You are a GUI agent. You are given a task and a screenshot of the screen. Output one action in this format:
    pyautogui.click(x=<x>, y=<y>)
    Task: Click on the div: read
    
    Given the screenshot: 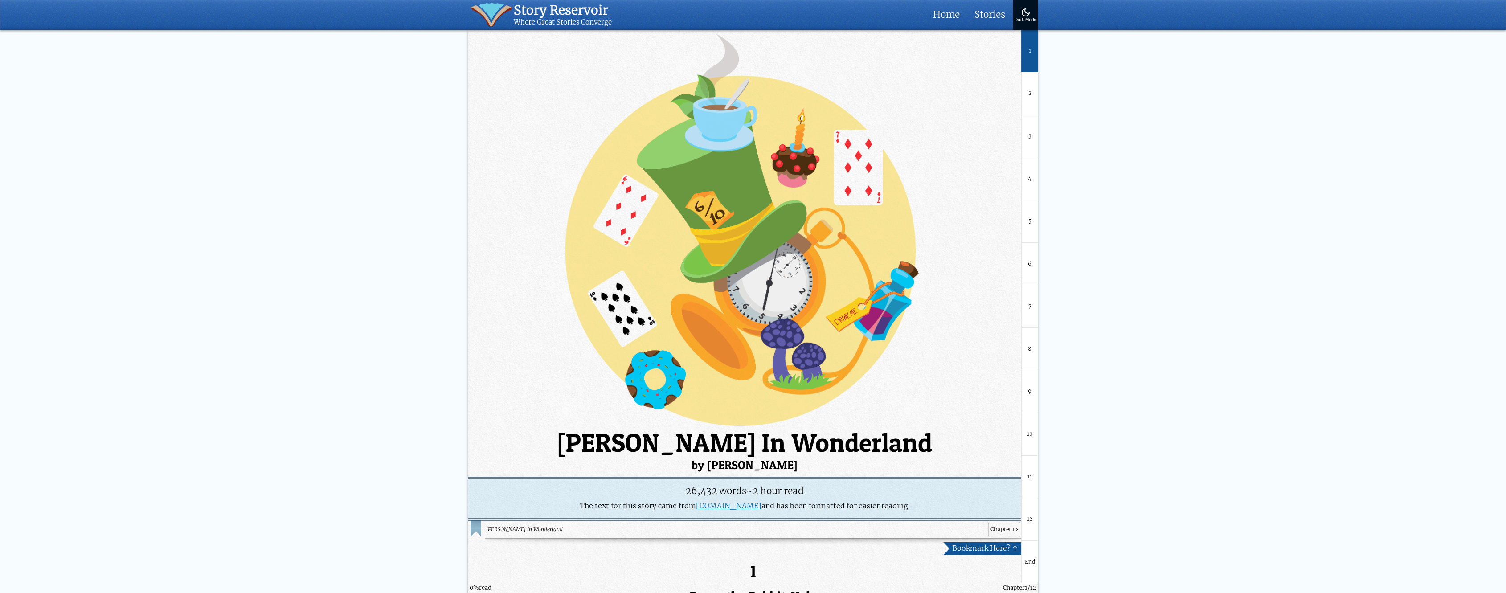 What is the action you would take?
    pyautogui.click(x=480, y=588)
    